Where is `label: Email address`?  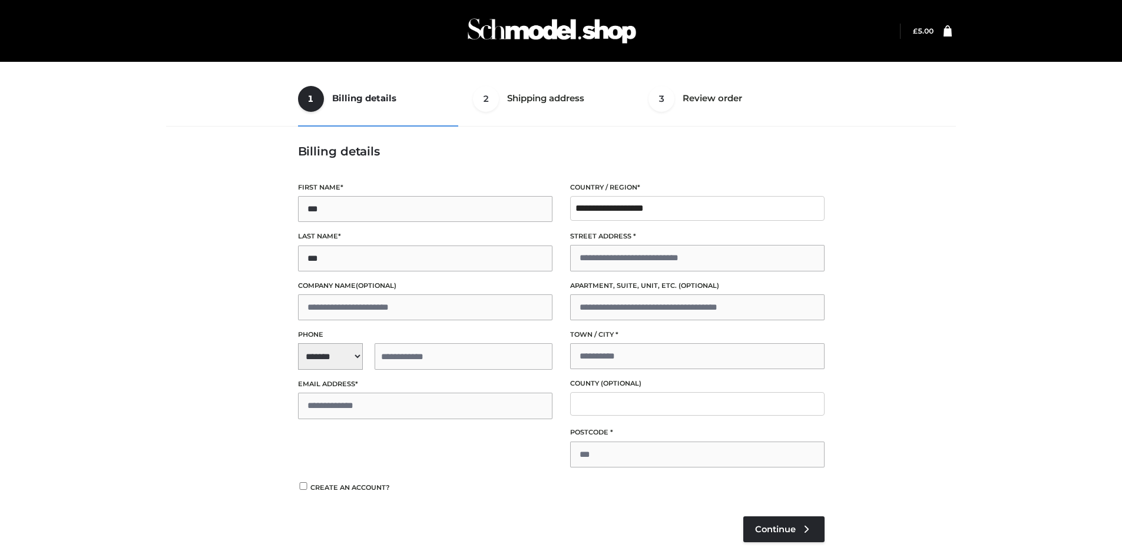 label: Email address is located at coordinates (425, 384).